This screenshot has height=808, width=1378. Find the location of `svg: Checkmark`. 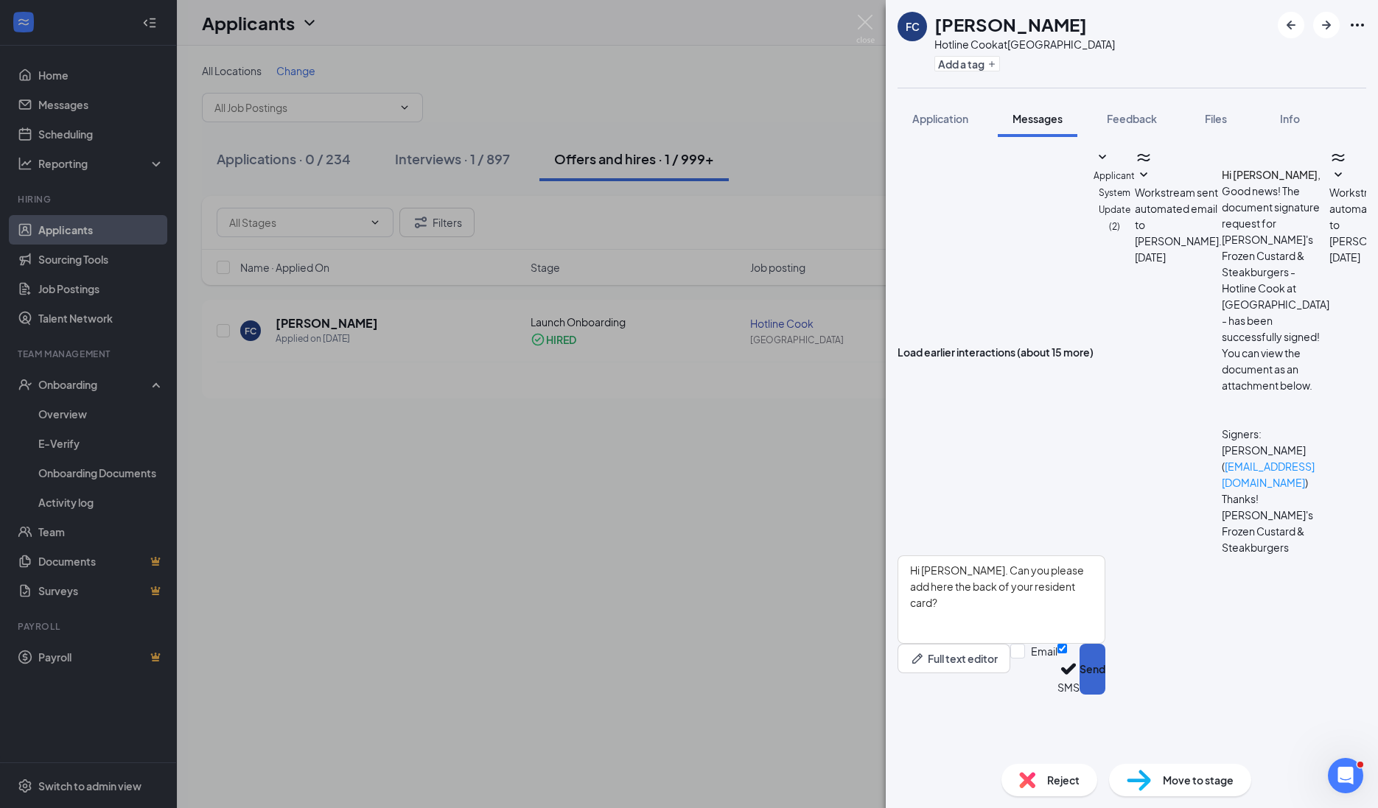

svg: Checkmark is located at coordinates (1069, 669).